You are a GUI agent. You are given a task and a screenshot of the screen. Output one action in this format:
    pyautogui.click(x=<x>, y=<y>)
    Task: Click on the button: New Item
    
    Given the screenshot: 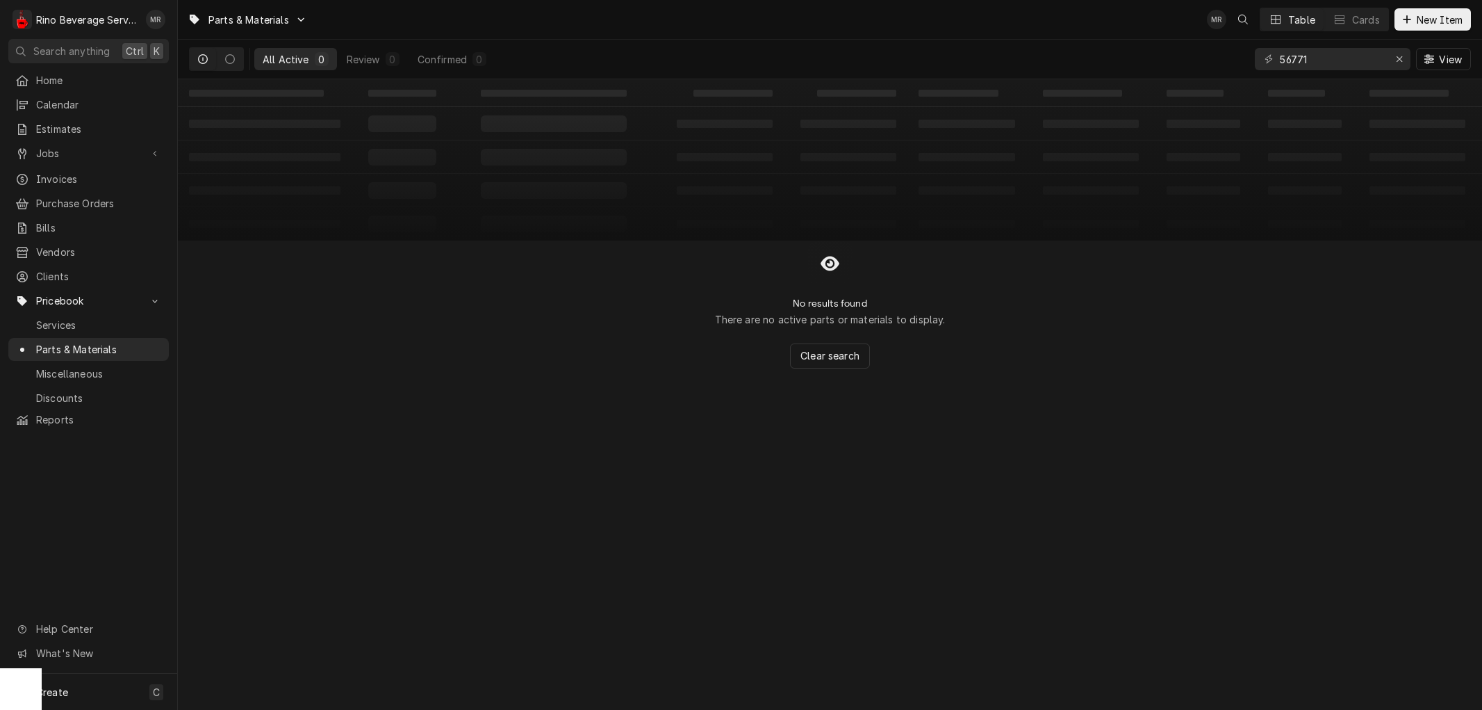 What is the action you would take?
    pyautogui.click(x=1433, y=19)
    